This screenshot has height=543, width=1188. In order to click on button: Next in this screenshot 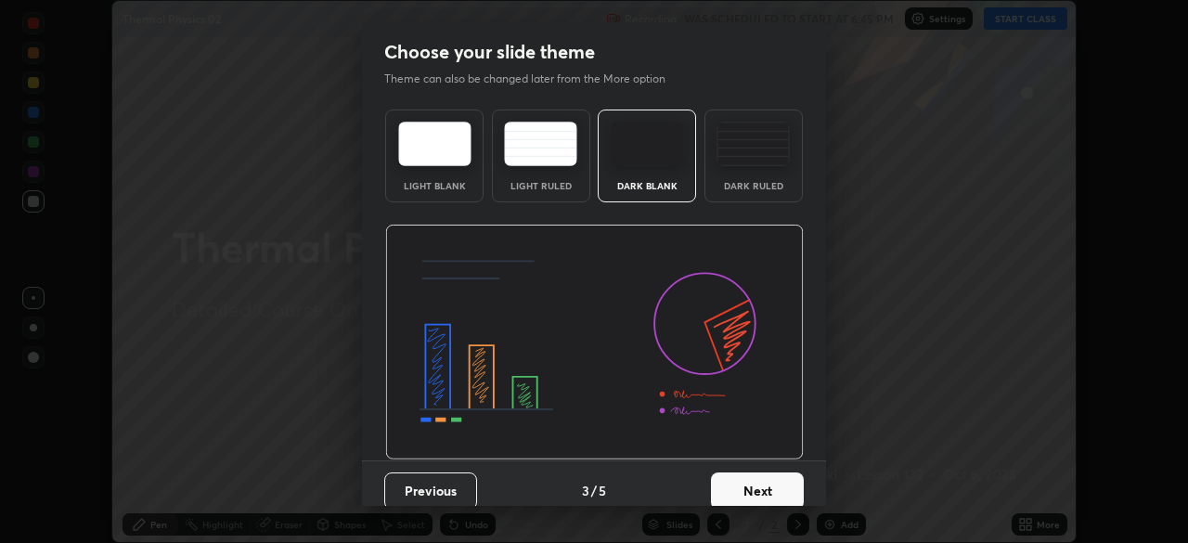, I will do `click(757, 491)`.